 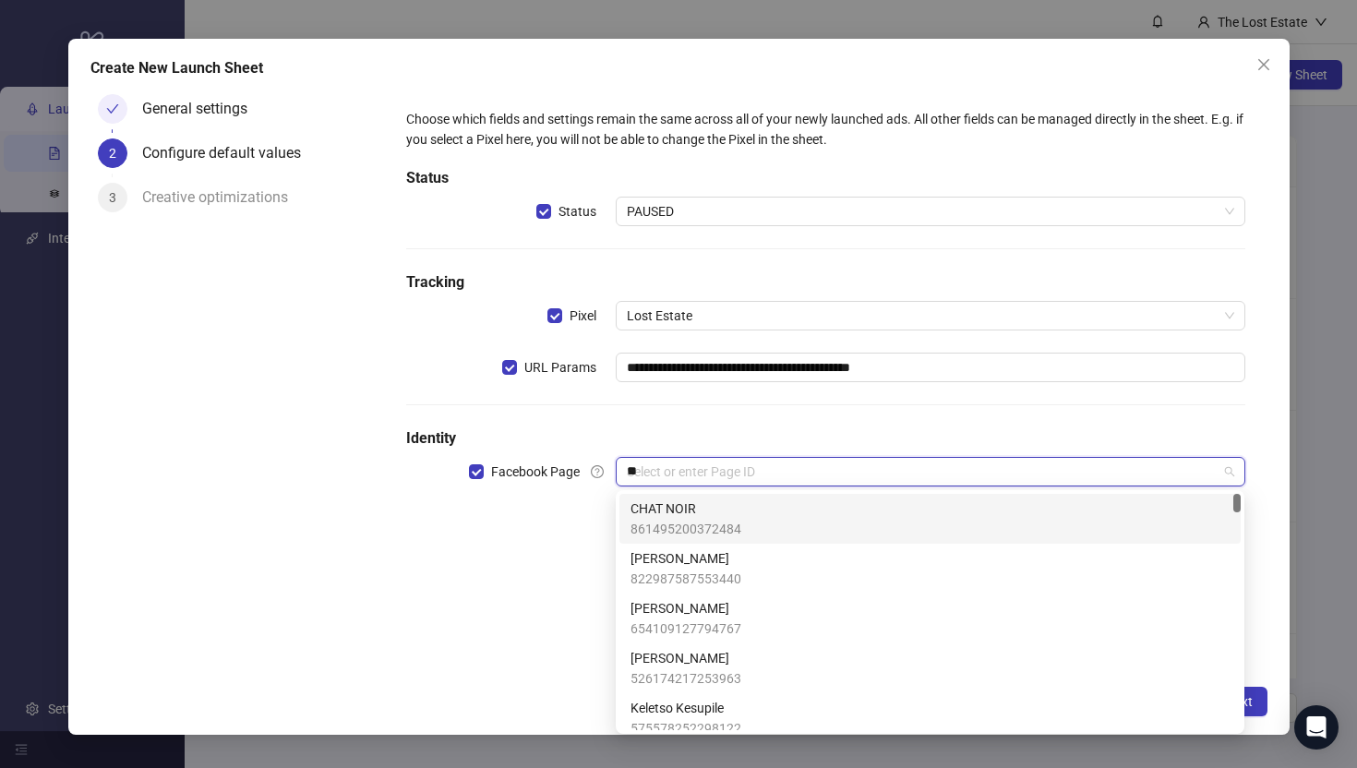 I want to click on span: 2, so click(x=113, y=153).